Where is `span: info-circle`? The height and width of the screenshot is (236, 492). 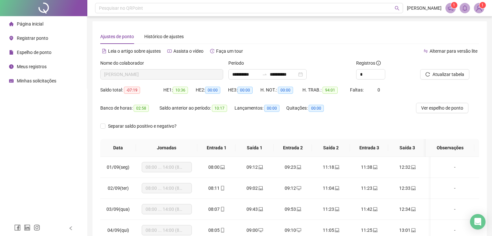
span: info-circle is located at coordinates (378, 63).